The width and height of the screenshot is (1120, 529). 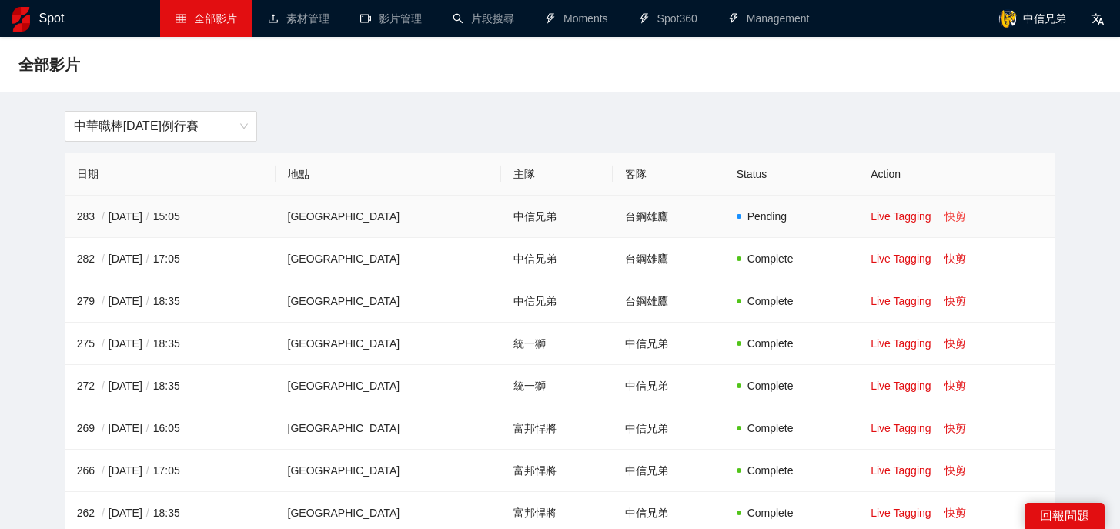 I want to click on a: upload素材管理, so click(x=299, y=18).